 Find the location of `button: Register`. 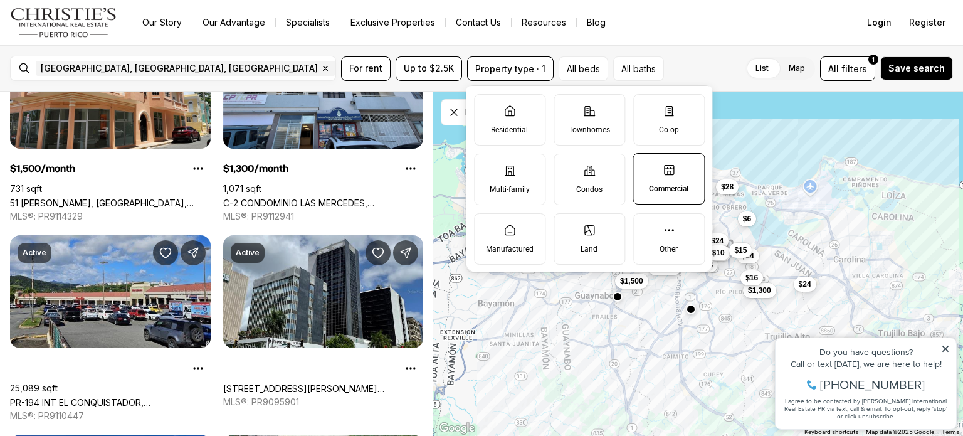

button: Register is located at coordinates (927, 23).